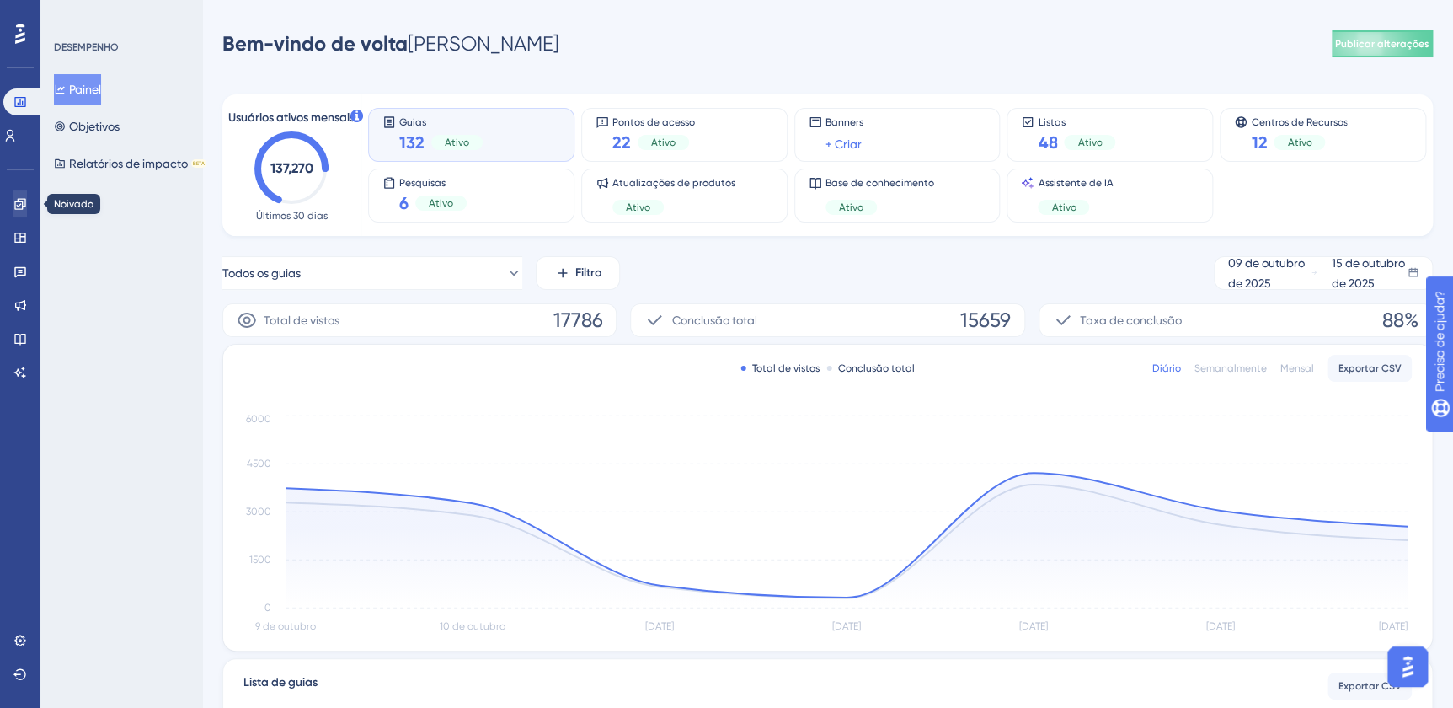 The width and height of the screenshot is (1453, 708). Describe the element at coordinates (1297, 368) in the screenshot. I see `div: Mensal` at that location.